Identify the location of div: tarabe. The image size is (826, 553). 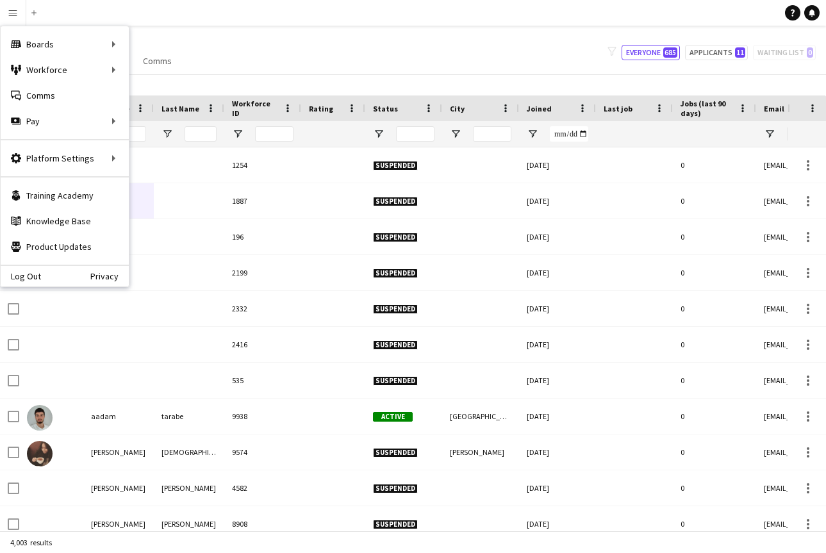
(189, 416).